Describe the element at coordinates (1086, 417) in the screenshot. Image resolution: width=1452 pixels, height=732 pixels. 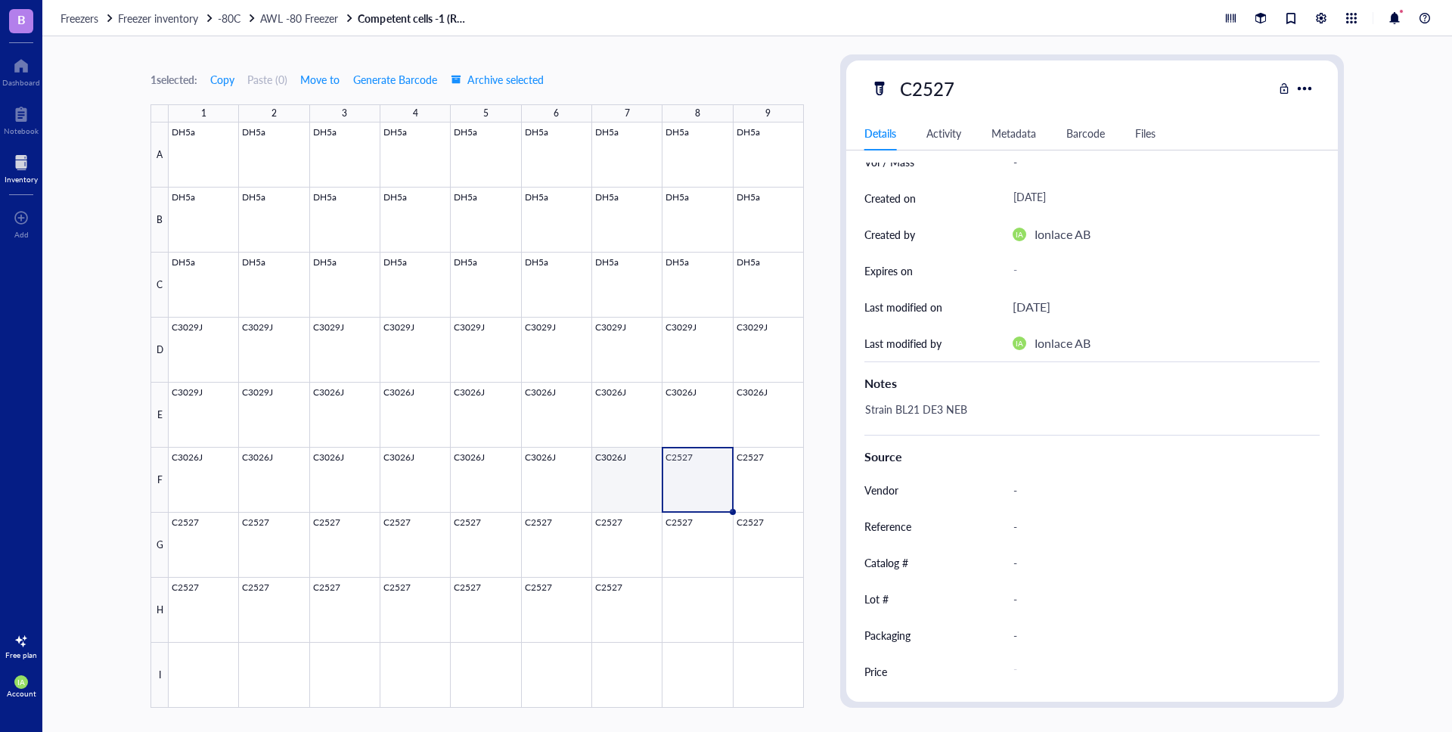
I see `div: Strain BL21 DE3 NEB` at that location.